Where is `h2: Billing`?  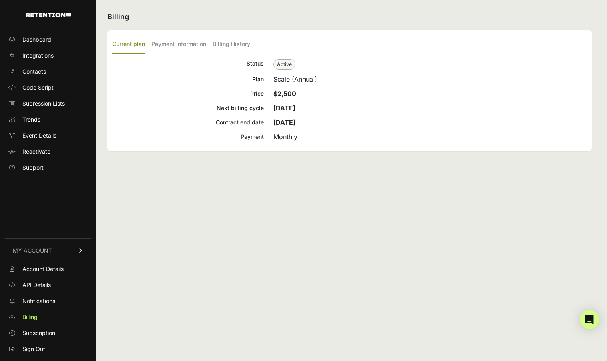 h2: Billing is located at coordinates (349, 17).